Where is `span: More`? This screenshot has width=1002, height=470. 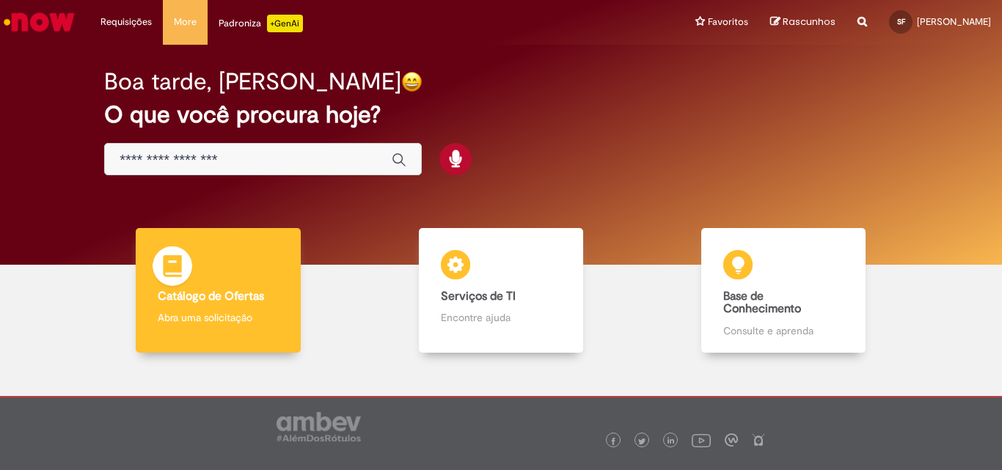
span: More is located at coordinates (185, 22).